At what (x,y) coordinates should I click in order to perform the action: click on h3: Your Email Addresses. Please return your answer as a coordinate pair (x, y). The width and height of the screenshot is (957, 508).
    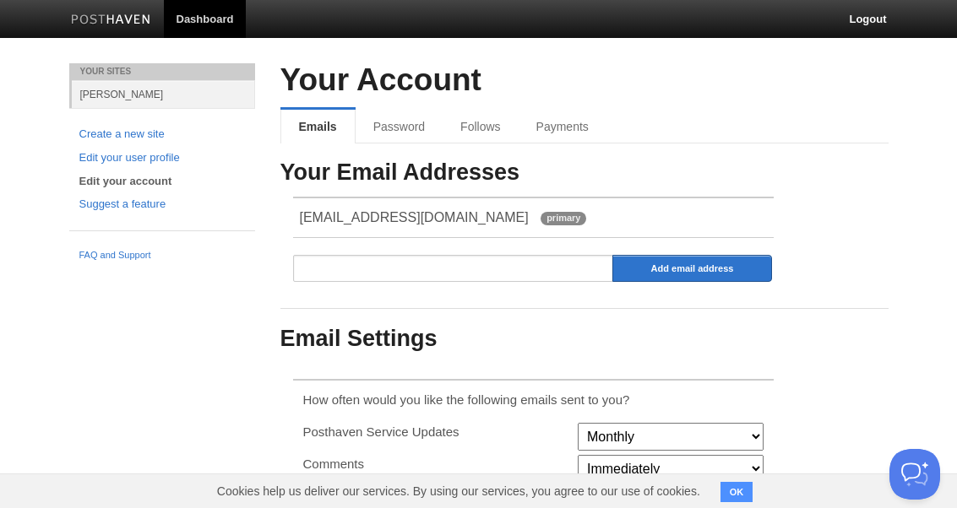
    Looking at the image, I should click on (584, 173).